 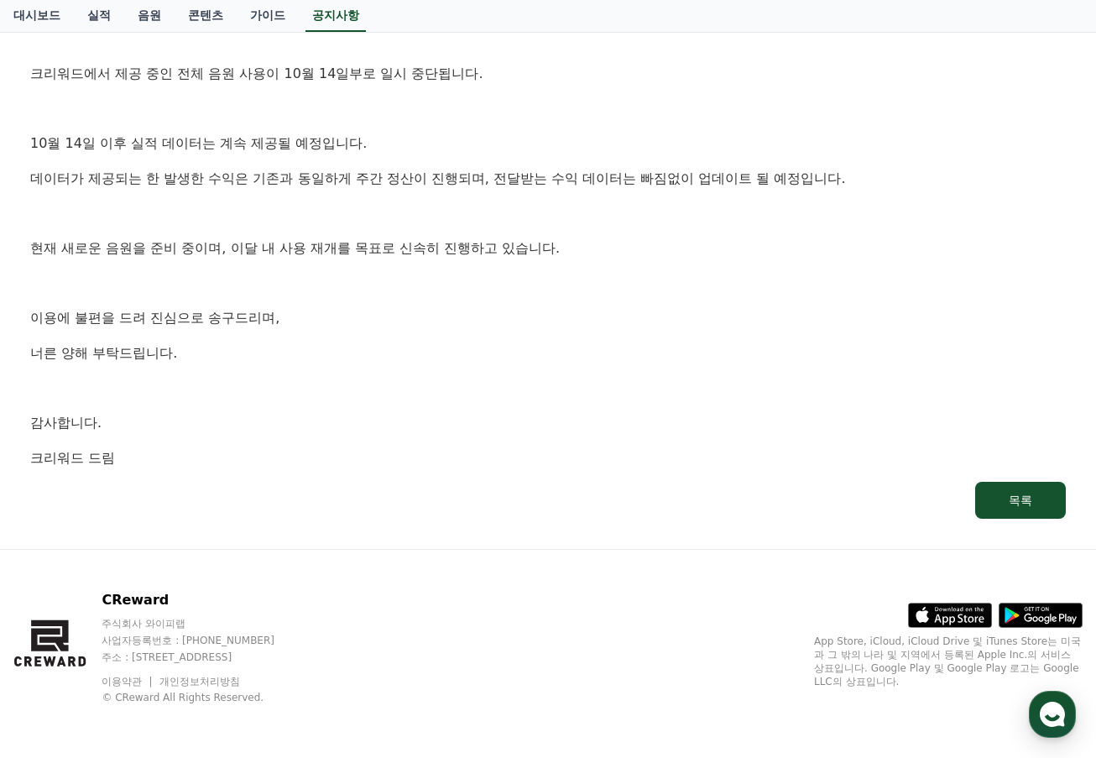 What do you see at coordinates (164, 565) in the screenshot?
I see `span: 대화` at bounding box center [164, 565].